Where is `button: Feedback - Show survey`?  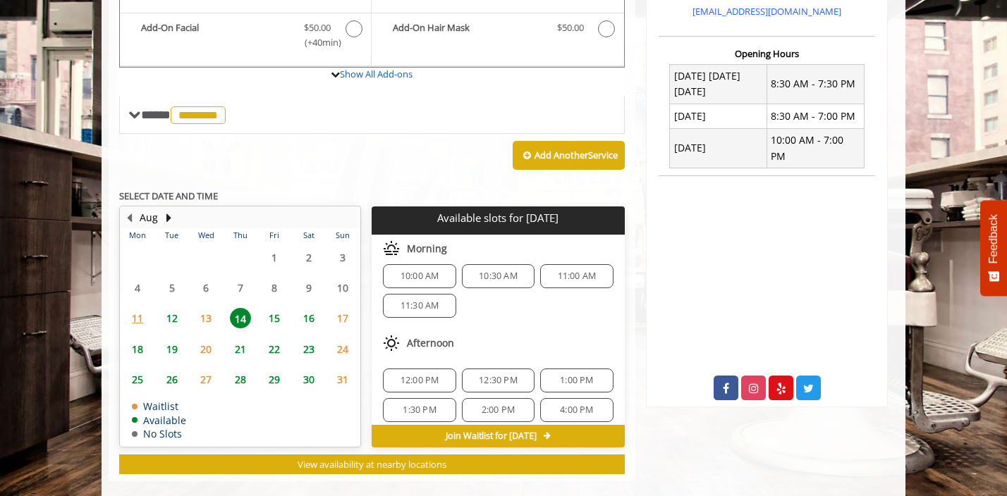 button: Feedback - Show survey is located at coordinates (993, 248).